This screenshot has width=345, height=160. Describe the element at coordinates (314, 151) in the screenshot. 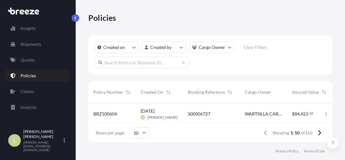

I see `a: Terms of Use` at that location.